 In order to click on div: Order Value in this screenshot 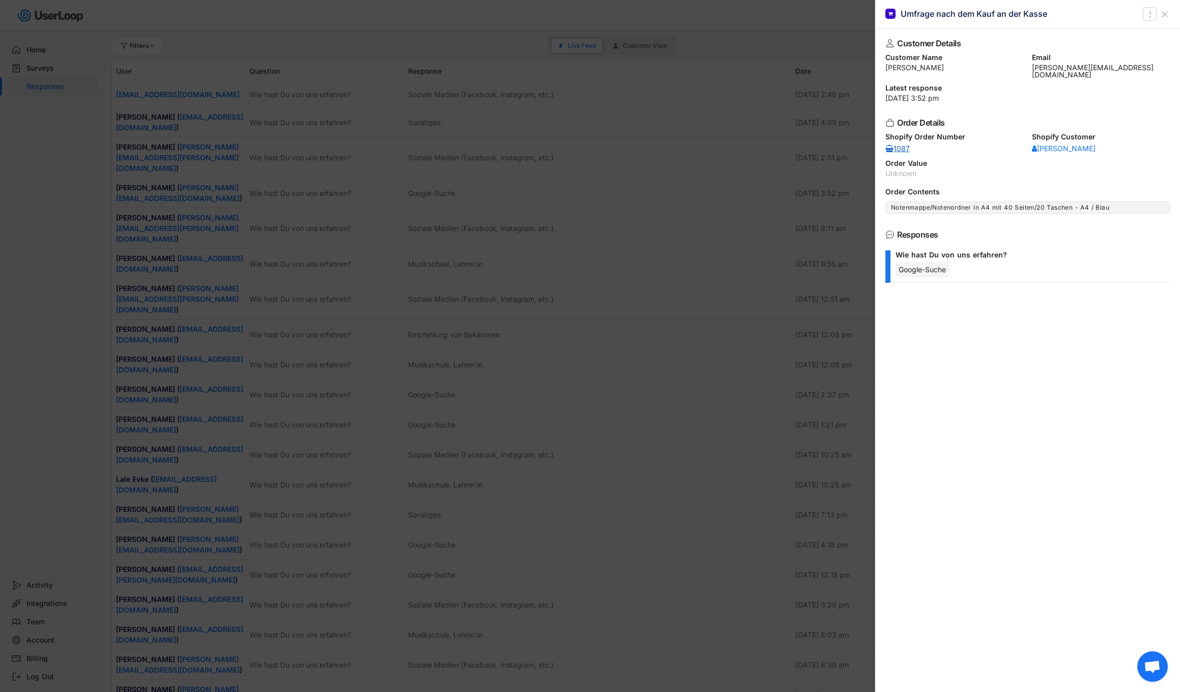, I will do `click(1027, 163)`.